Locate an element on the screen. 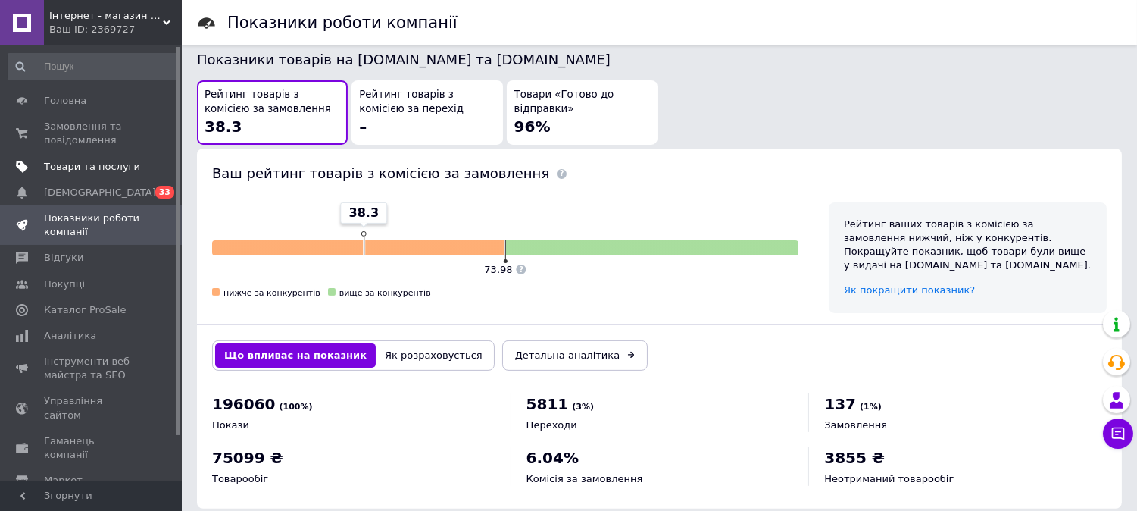 The height and width of the screenshot is (511, 1137). button: Товари «Готово до відправки»96% is located at coordinates (582, 112).